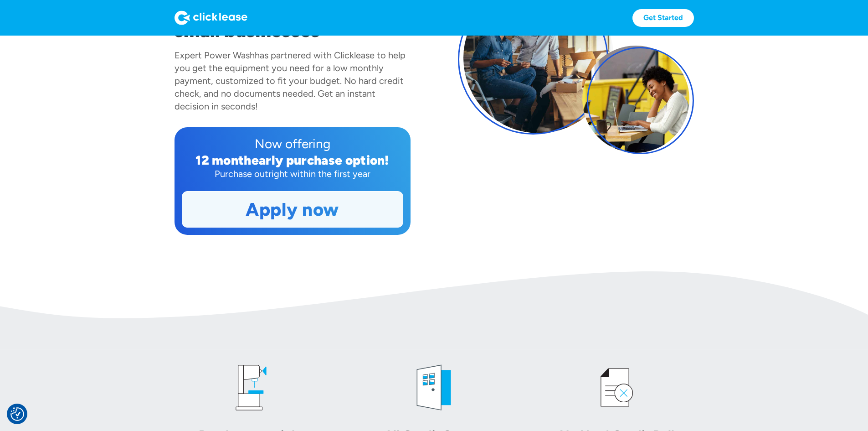 The width and height of the screenshot is (868, 431). I want to click on img: welcome icon, so click(434, 387).